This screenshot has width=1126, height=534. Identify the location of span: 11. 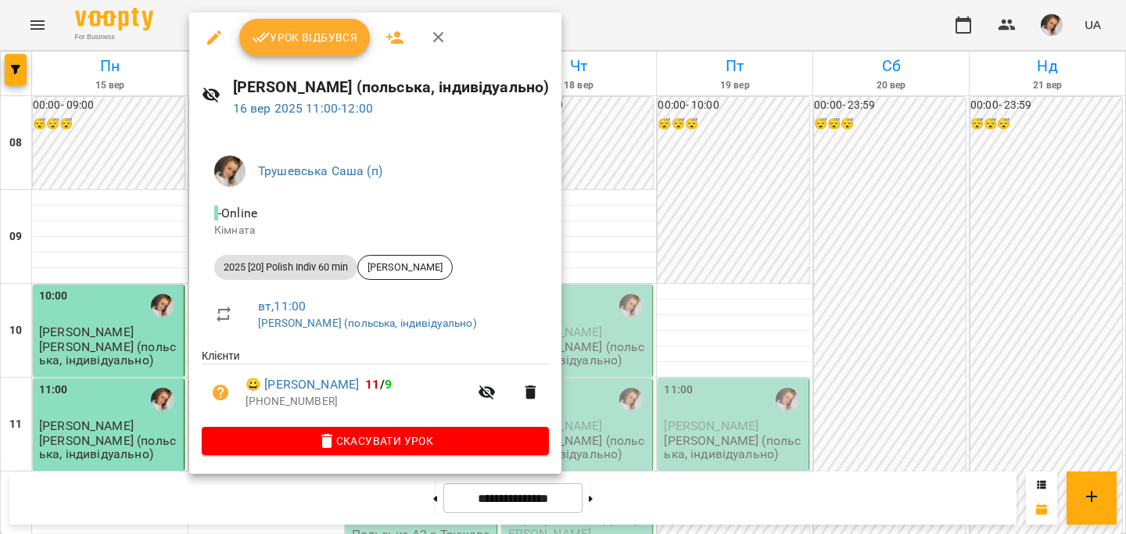
(372, 384).